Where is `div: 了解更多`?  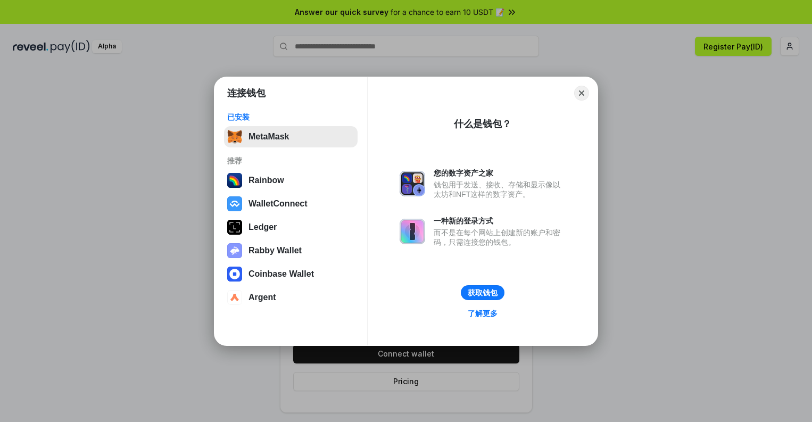
div: 了解更多 is located at coordinates (482, 313).